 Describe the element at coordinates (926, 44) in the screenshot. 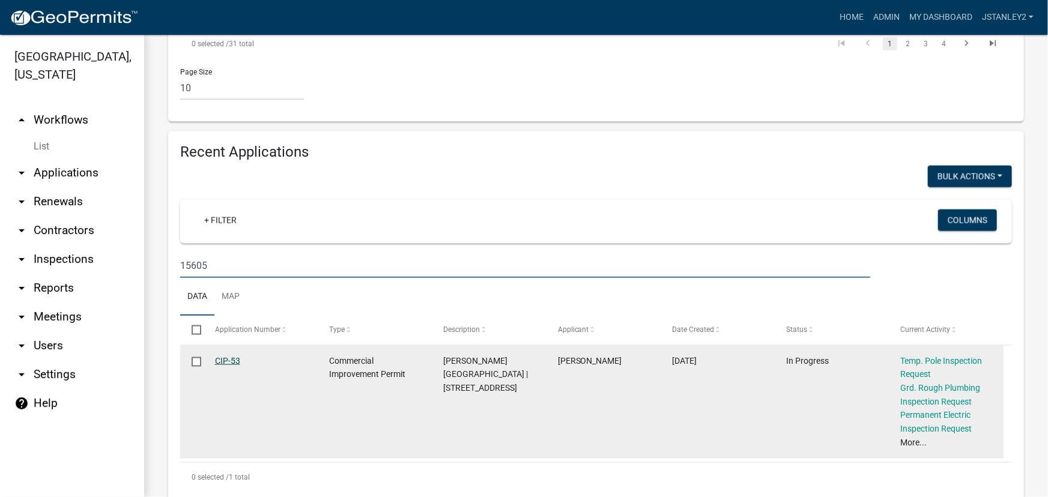

I see `a: 3` at that location.